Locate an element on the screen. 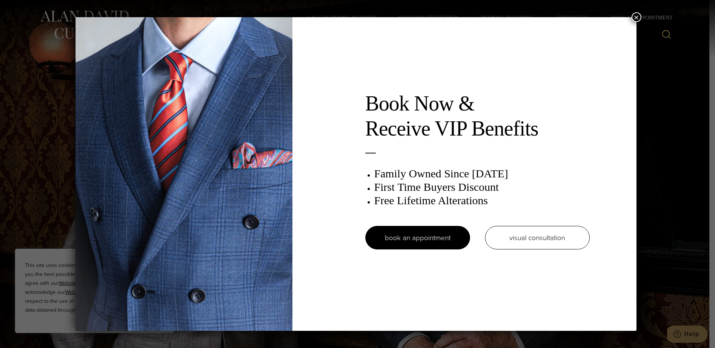  h3: Free Lifetime Alterations is located at coordinates (482, 201).